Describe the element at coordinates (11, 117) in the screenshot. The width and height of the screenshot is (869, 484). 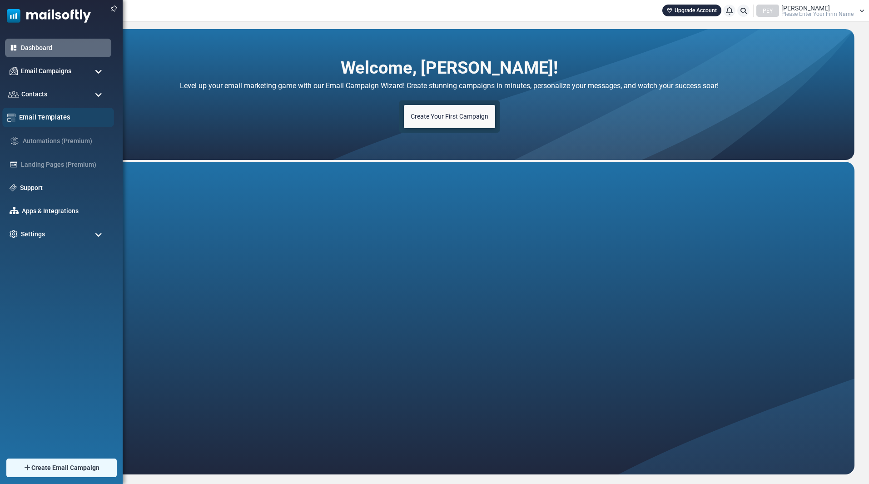
I see `img: email-templates-icon.svg` at that location.